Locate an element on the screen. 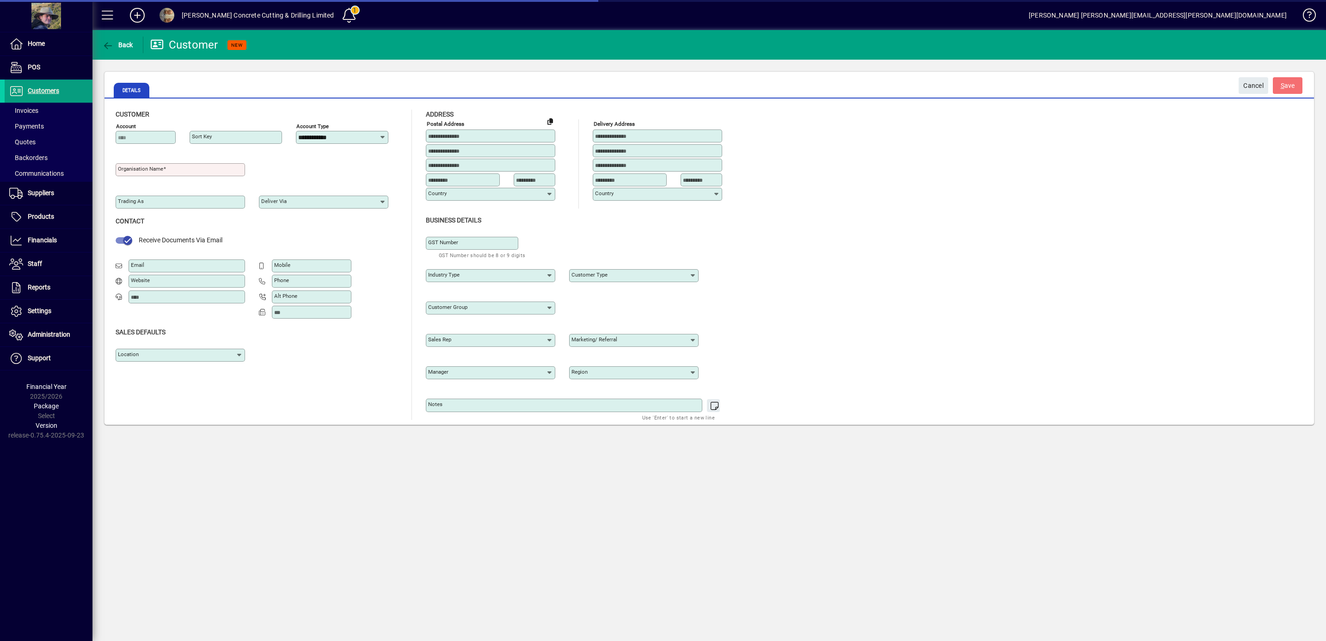  span: Staff is located at coordinates (35, 264).